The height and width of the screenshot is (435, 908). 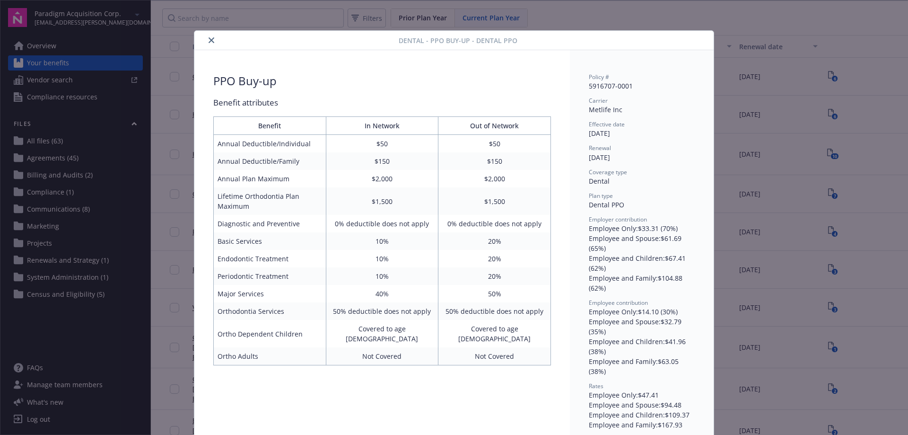 I want to click on td: Annual Deductible/Individual, so click(x=270, y=144).